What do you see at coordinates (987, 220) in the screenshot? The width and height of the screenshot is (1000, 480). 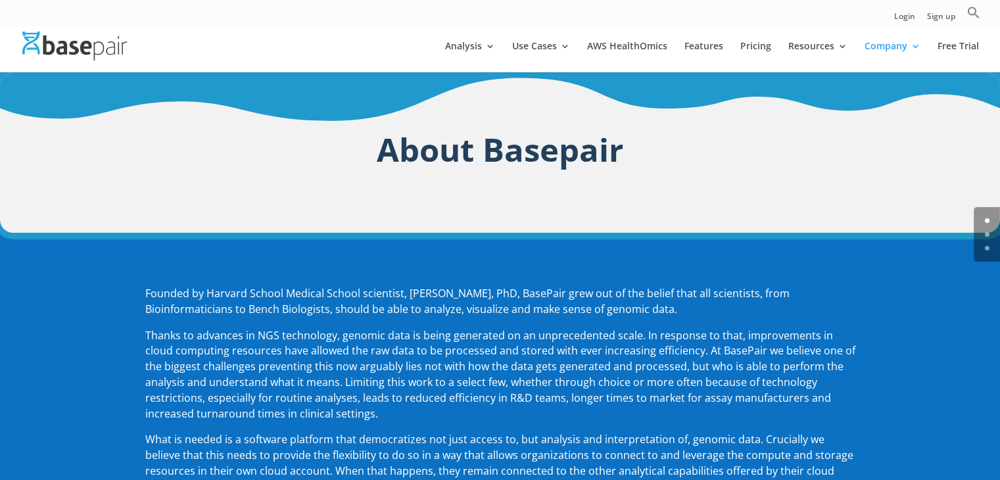 I see `a: 0` at bounding box center [987, 220].